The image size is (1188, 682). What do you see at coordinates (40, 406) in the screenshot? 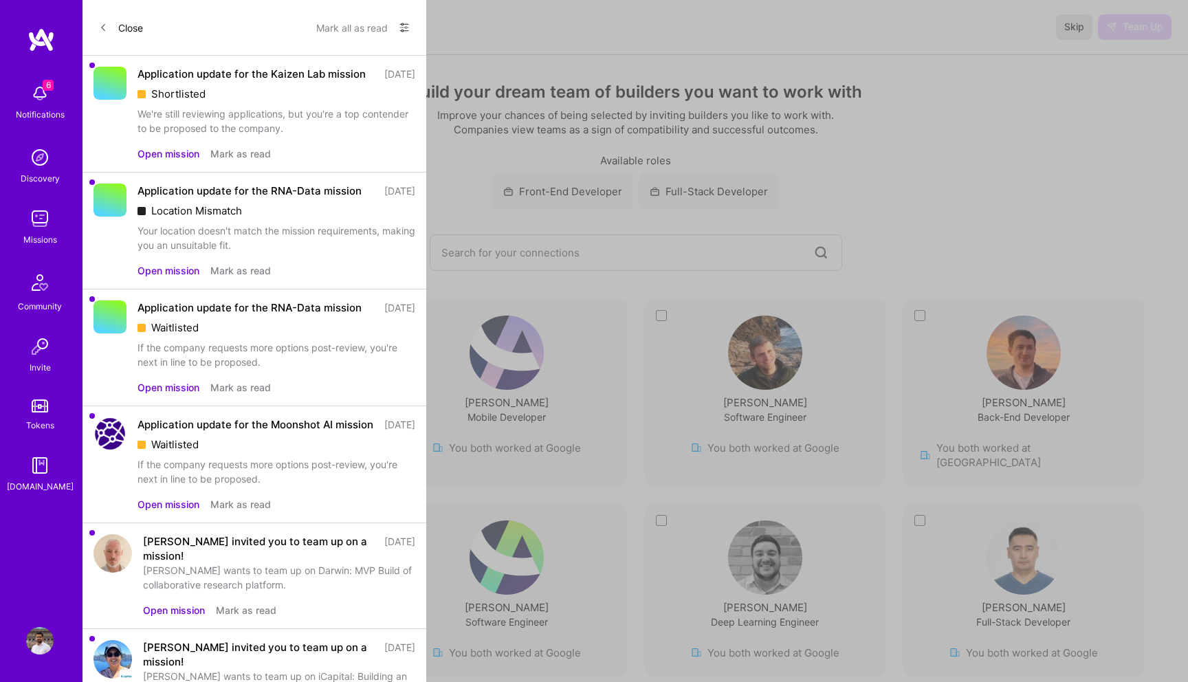
I see `img: tokens` at bounding box center [40, 406].